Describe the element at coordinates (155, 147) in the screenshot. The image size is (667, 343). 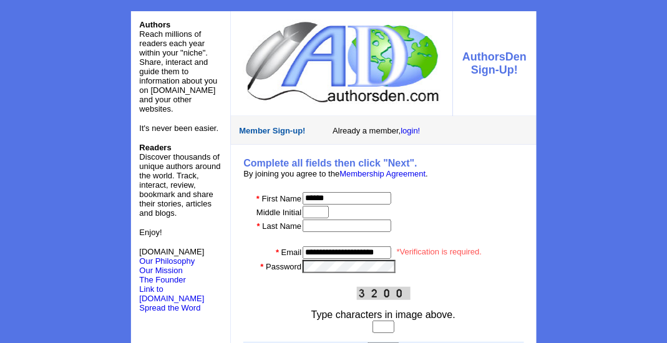
I see `b: Readers` at that location.